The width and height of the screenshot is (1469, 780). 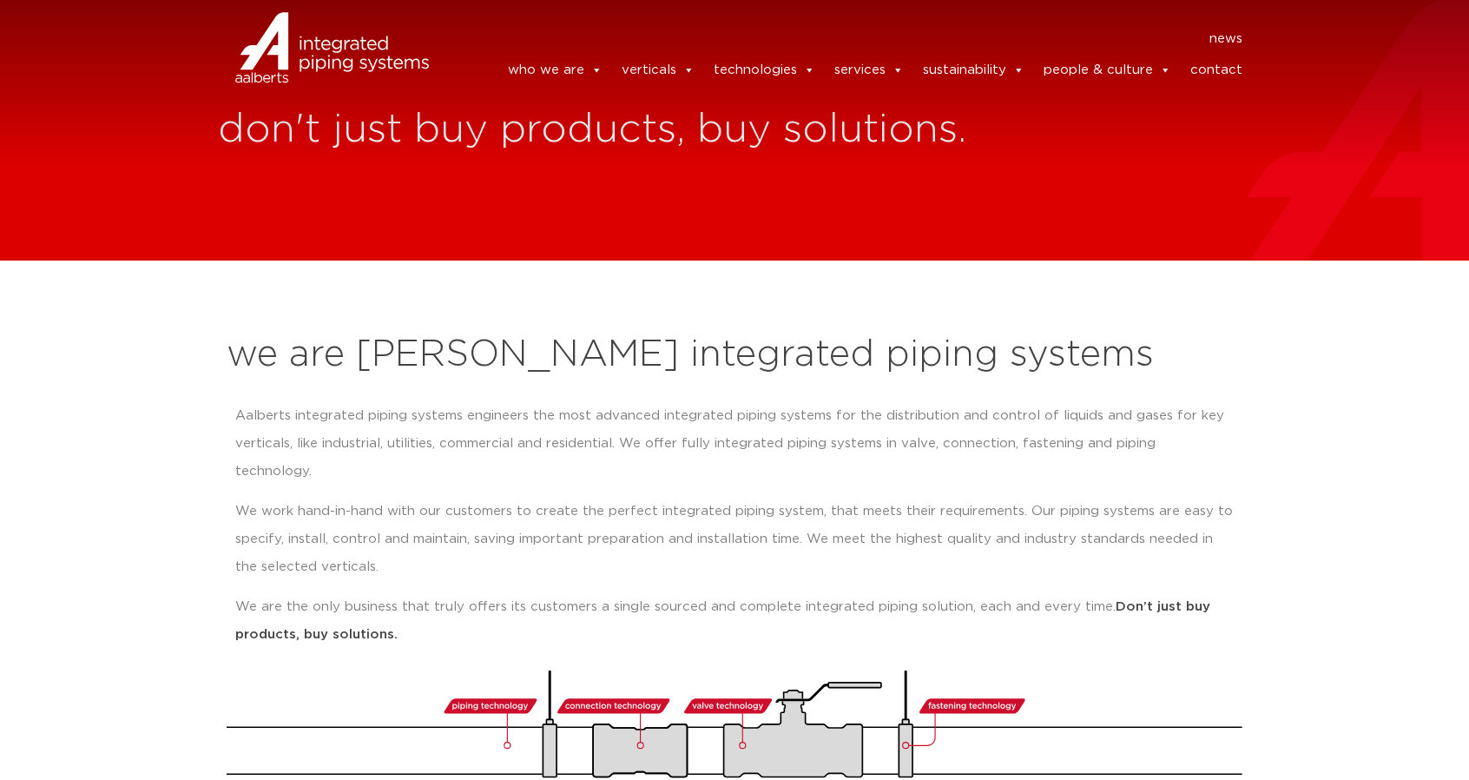 What do you see at coordinates (735, 621) in the screenshot?
I see `p: We are the only business that truly offers its customers a single sourced and complete integrated...` at bounding box center [735, 621].